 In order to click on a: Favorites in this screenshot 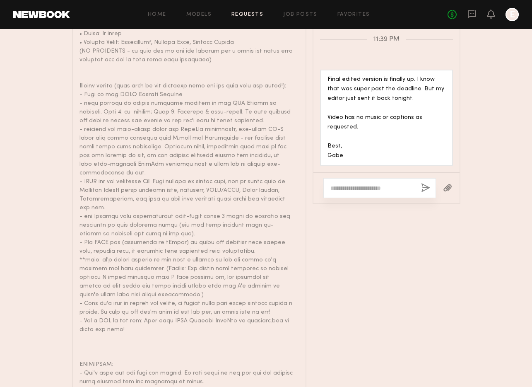, I will do `click(353, 14)`.